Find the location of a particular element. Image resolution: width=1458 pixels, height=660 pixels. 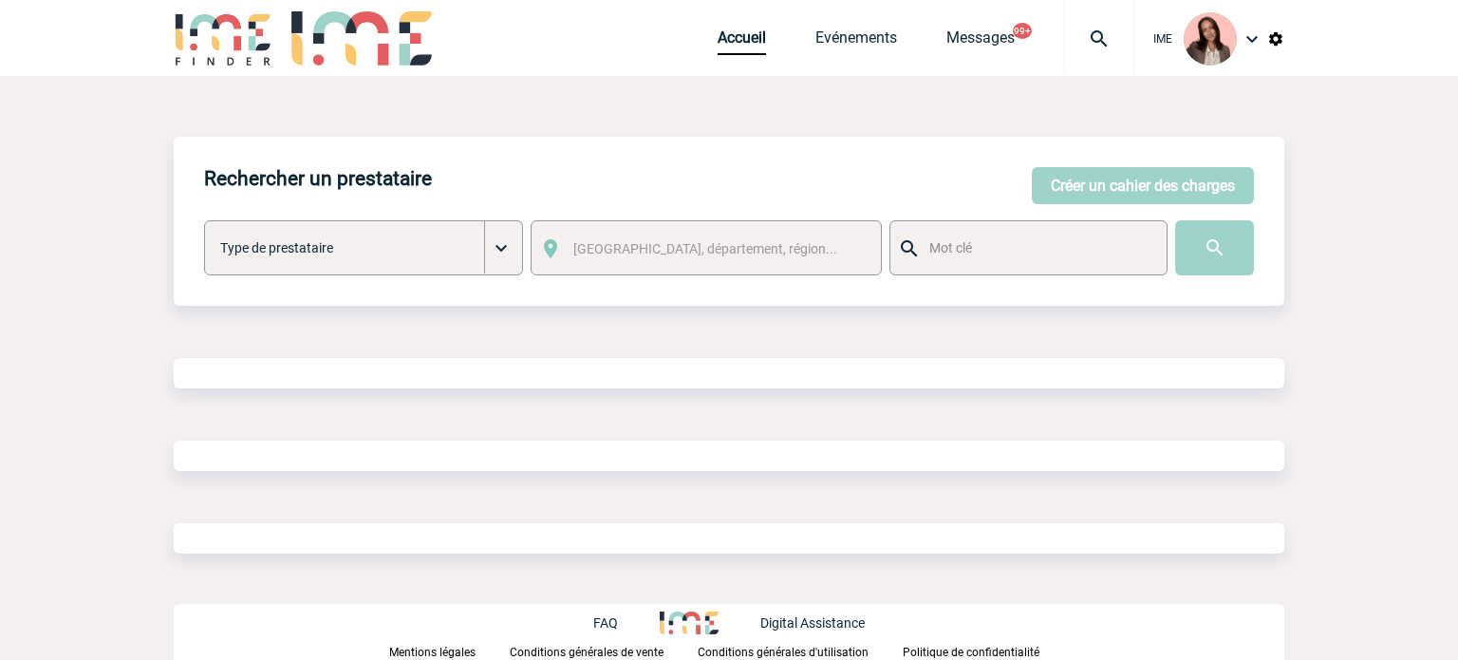

span: IME is located at coordinates (1163, 39).